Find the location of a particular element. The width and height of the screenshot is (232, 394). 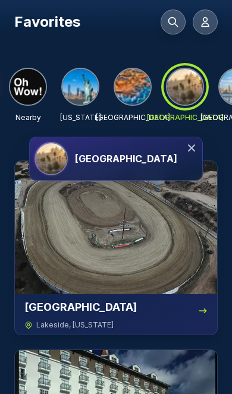

img: New York is located at coordinates (80, 87).